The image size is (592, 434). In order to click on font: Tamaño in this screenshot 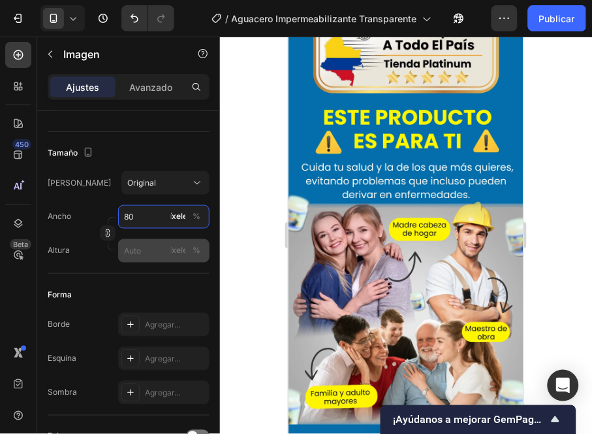, I will do `click(63, 152)`.